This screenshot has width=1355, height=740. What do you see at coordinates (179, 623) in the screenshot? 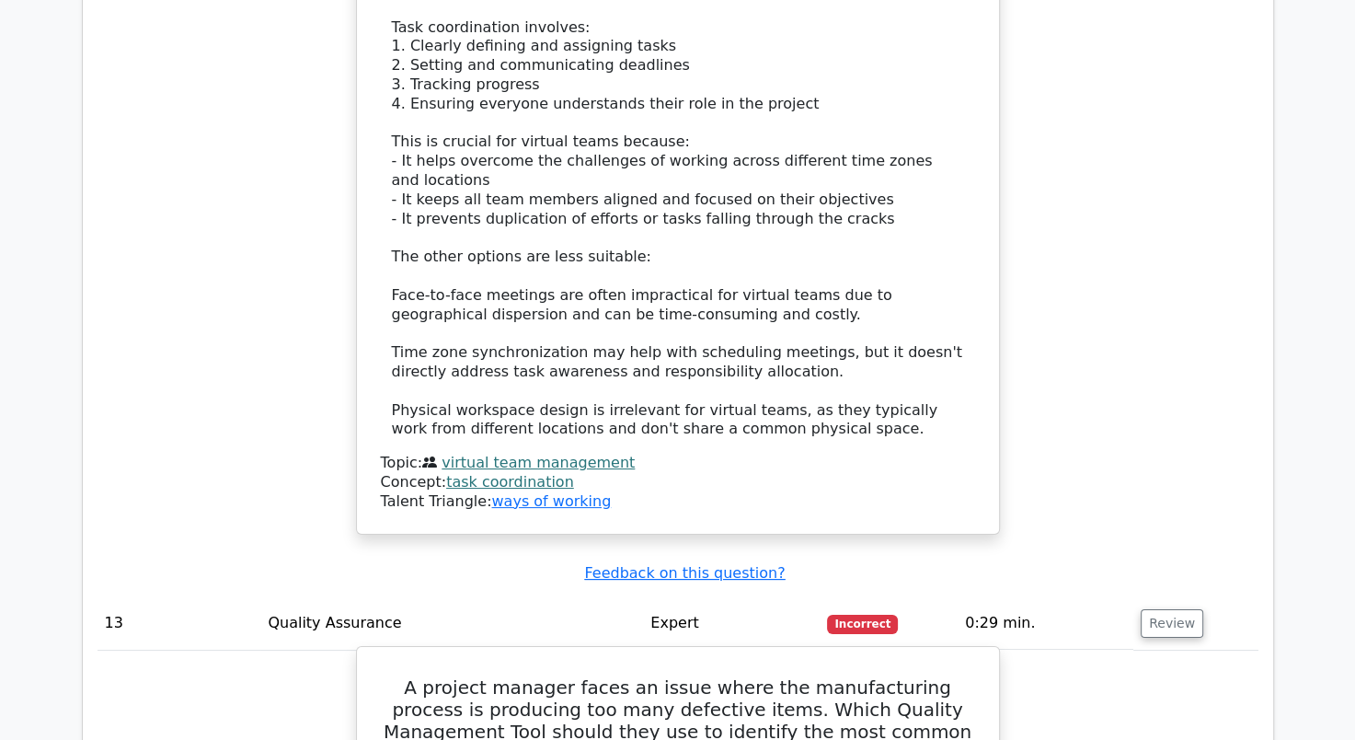
I see `td: 13` at bounding box center [179, 623].